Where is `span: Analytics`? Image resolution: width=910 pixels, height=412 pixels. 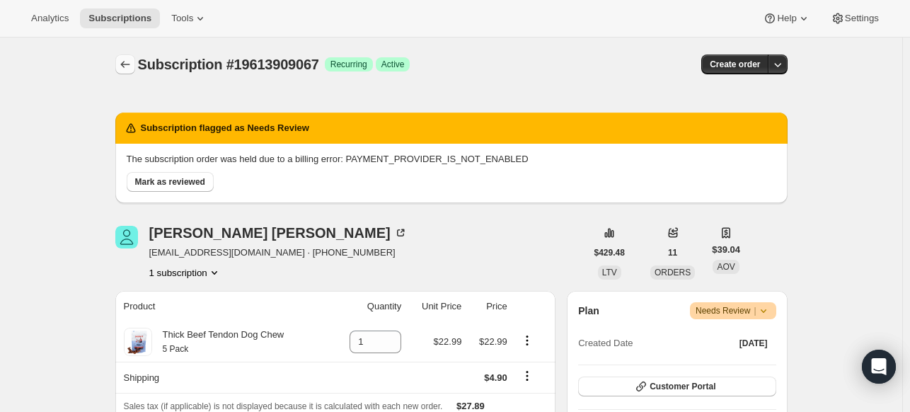 span: Analytics is located at coordinates (50, 18).